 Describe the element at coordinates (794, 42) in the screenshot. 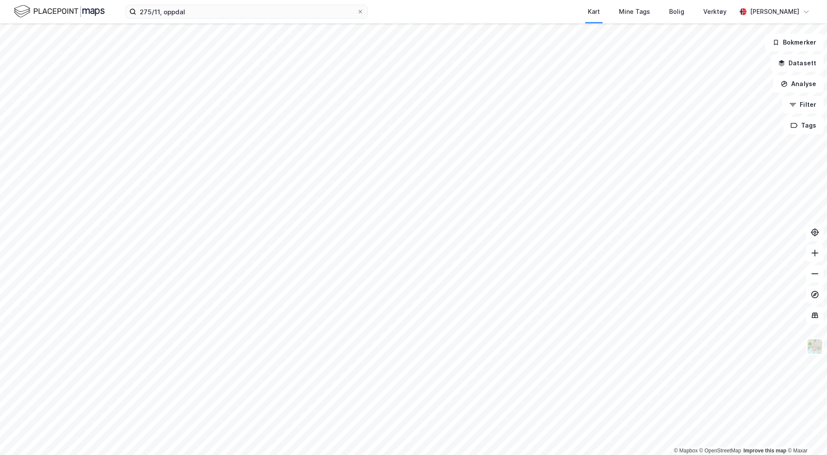

I see `button: Bokmerker` at that location.